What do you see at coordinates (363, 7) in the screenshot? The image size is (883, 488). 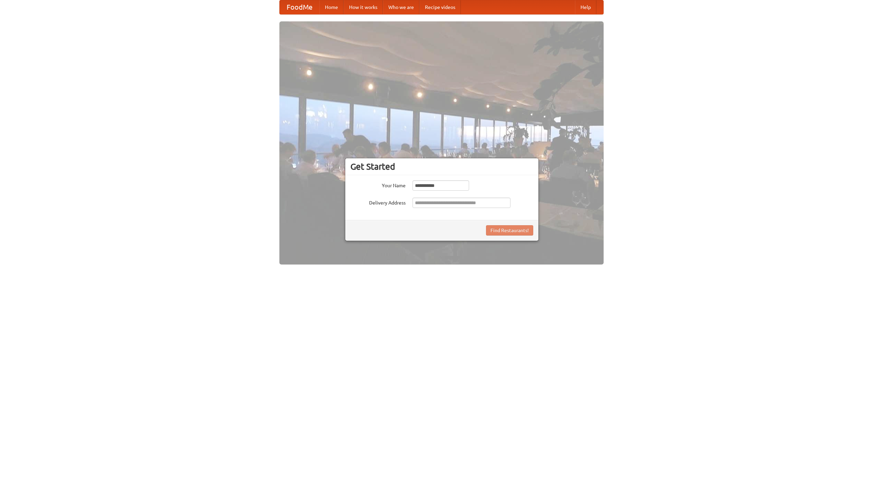 I see `a: How it works` at bounding box center [363, 7].